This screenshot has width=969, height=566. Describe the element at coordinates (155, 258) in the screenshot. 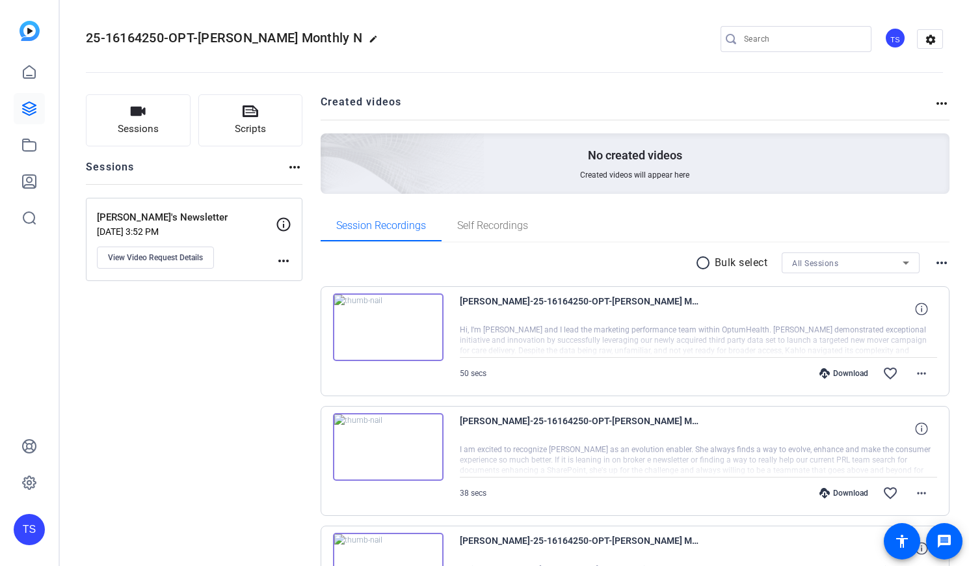

I see `button: View Video Request Details` at that location.